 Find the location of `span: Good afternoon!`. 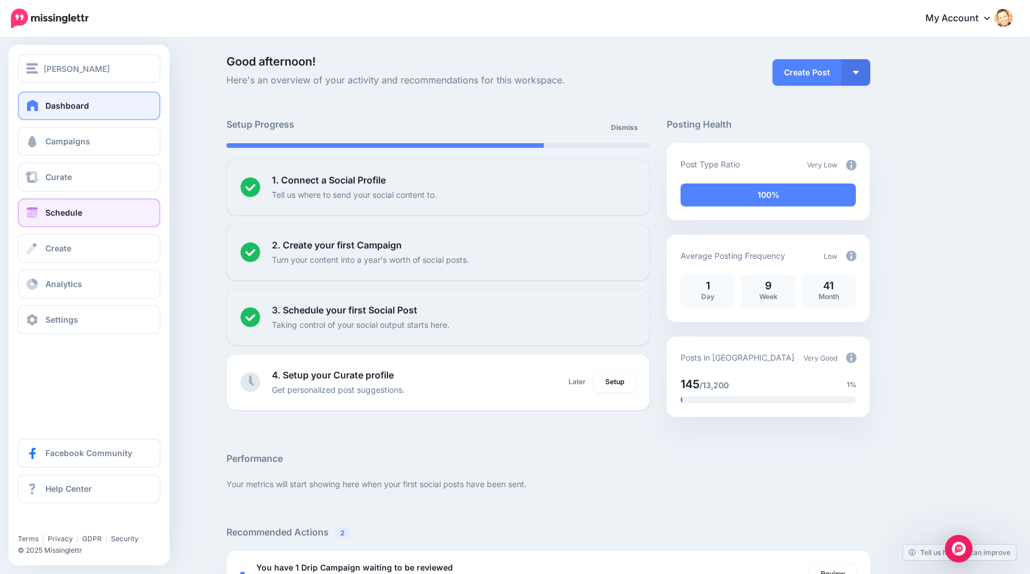

span: Good afternoon! is located at coordinates (271, 62).